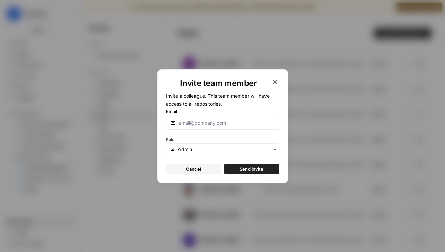 The height and width of the screenshot is (252, 445). I want to click on h1: Invite team member, so click(218, 83).